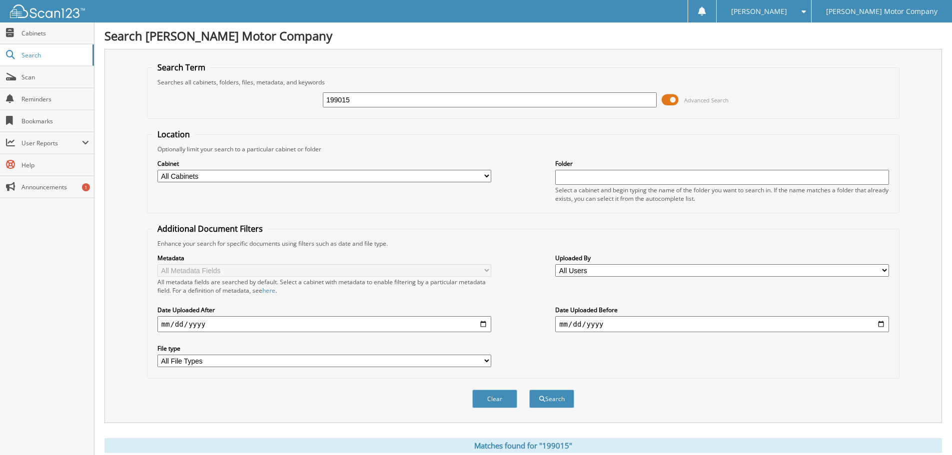 This screenshot has height=455, width=952. What do you see at coordinates (706, 100) in the screenshot?
I see `span: Advanced Search` at bounding box center [706, 100].